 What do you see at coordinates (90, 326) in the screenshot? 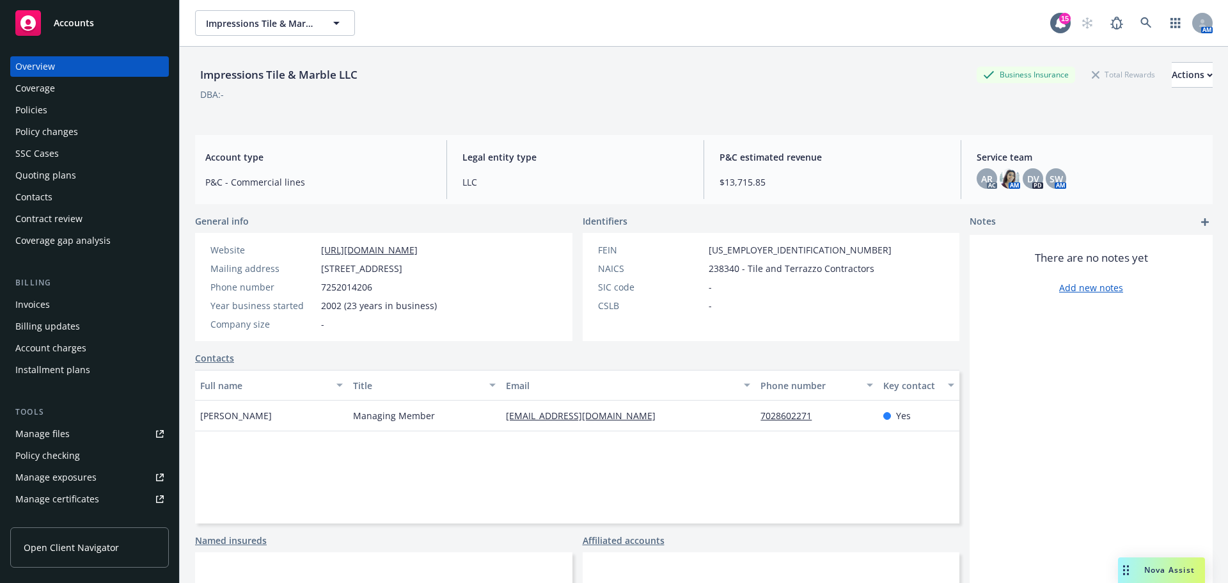
I see `a: Billing updates` at bounding box center [90, 326].